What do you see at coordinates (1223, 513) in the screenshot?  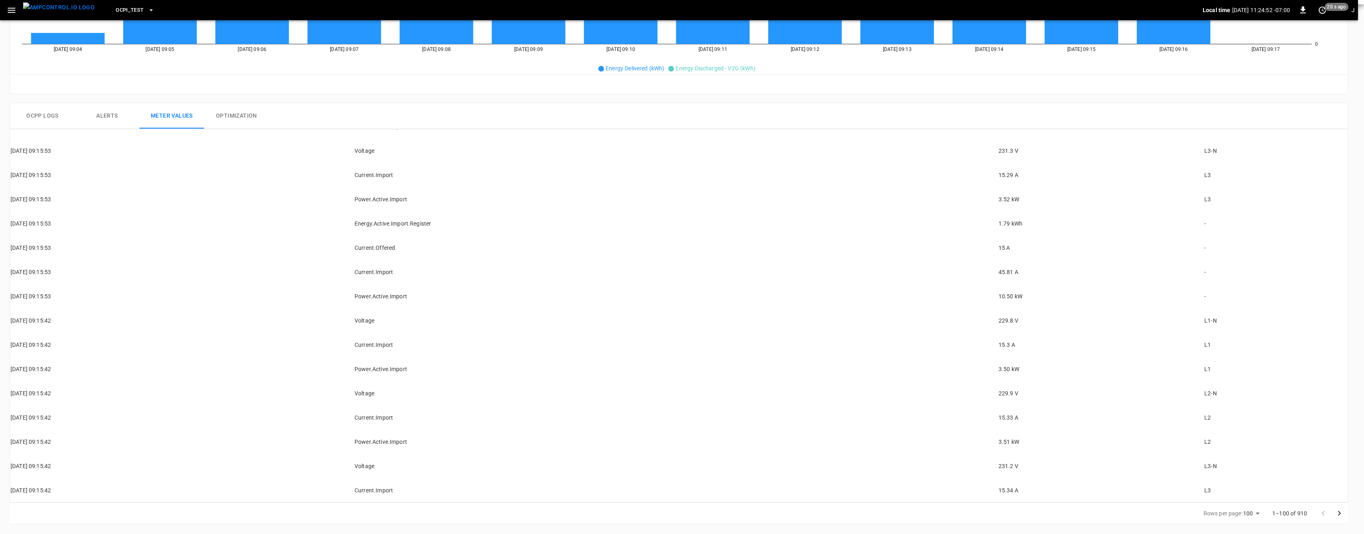 I see `p: Rows per page:` at bounding box center [1223, 513].